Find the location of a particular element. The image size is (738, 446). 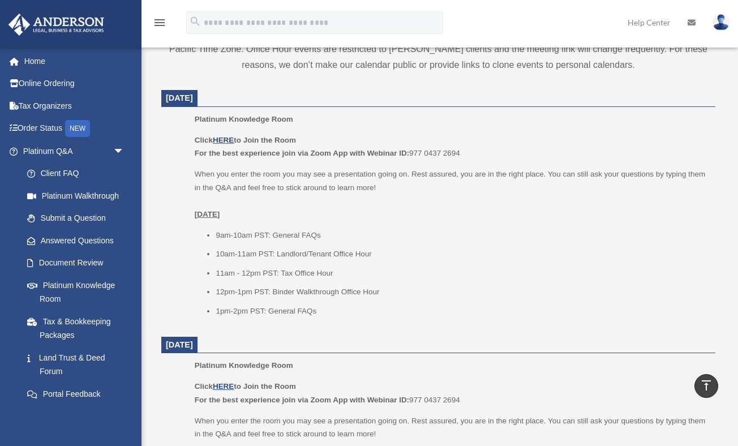

a: Tax Organizers is located at coordinates (75, 106).